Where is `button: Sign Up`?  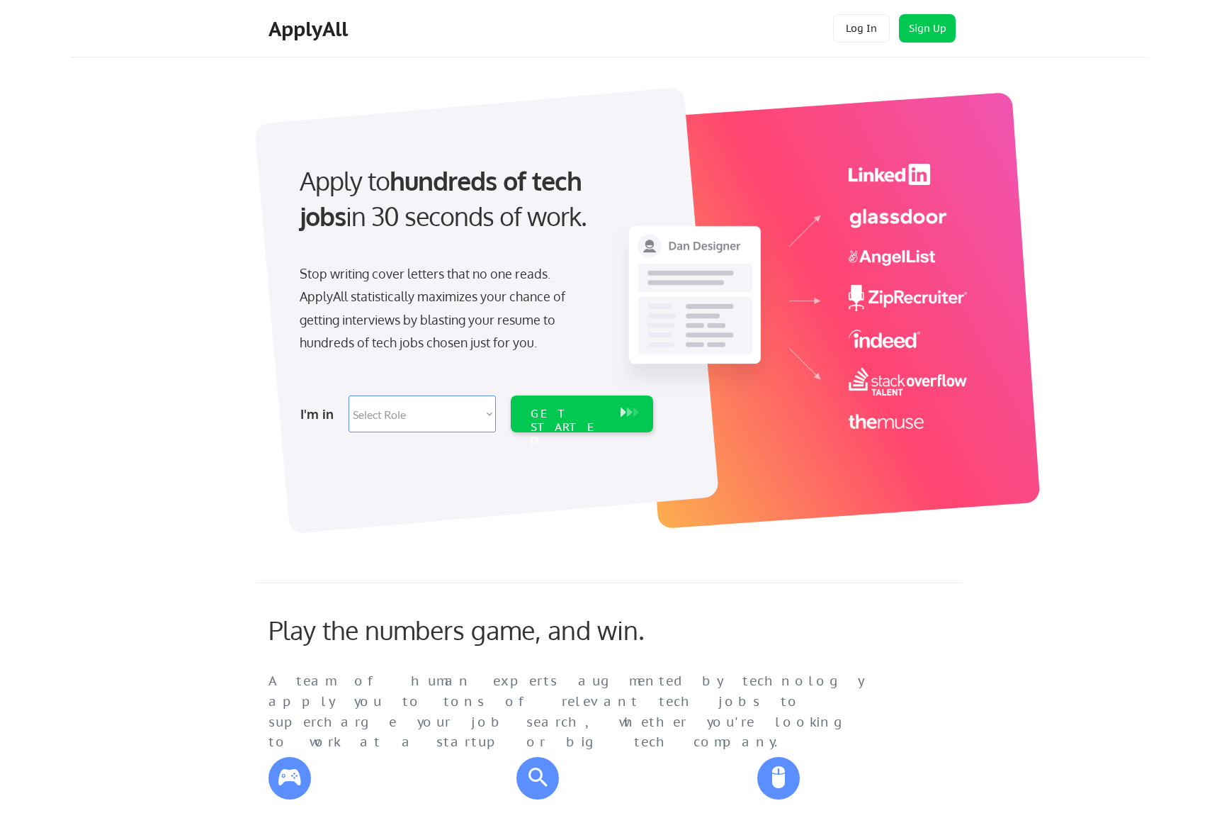
button: Sign Up is located at coordinates (927, 28).